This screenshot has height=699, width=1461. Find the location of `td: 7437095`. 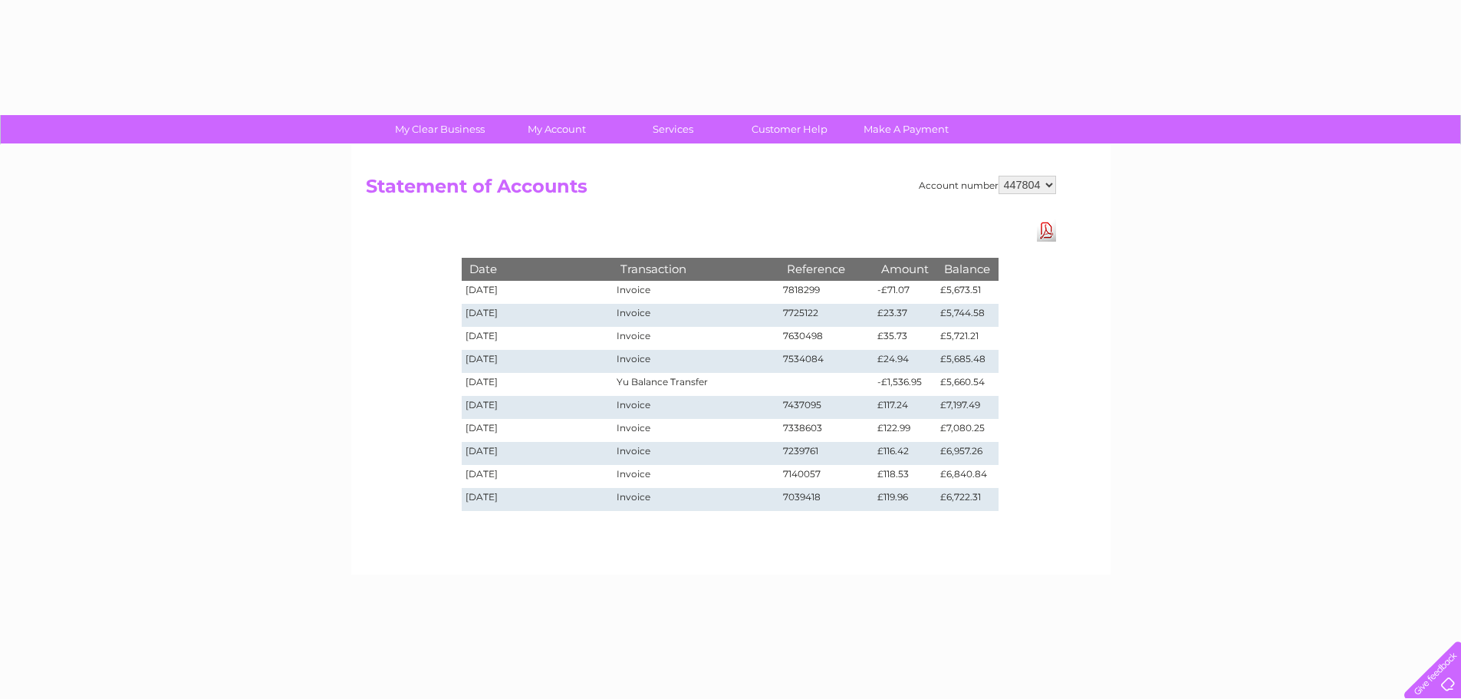

td: 7437095 is located at coordinates (827, 407).